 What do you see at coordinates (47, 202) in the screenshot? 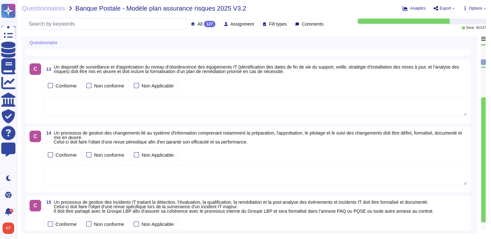
I see `span: 15` at bounding box center [47, 202].